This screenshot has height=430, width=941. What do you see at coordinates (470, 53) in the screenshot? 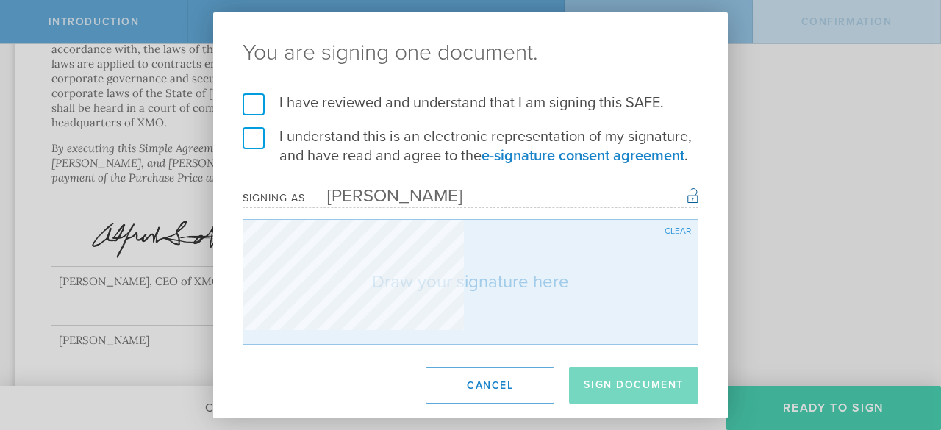
I see `ng-pluralize: You are signing one document.` at bounding box center [470, 53].